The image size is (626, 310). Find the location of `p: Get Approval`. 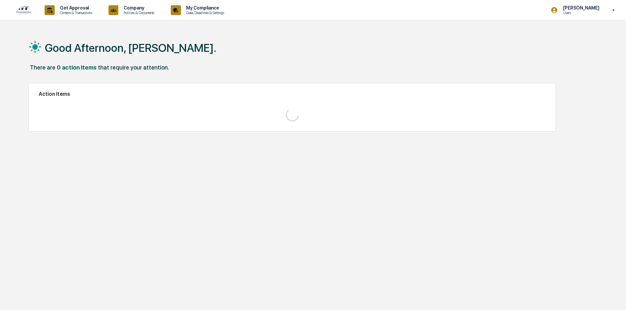

p: Get Approval is located at coordinates (75, 8).